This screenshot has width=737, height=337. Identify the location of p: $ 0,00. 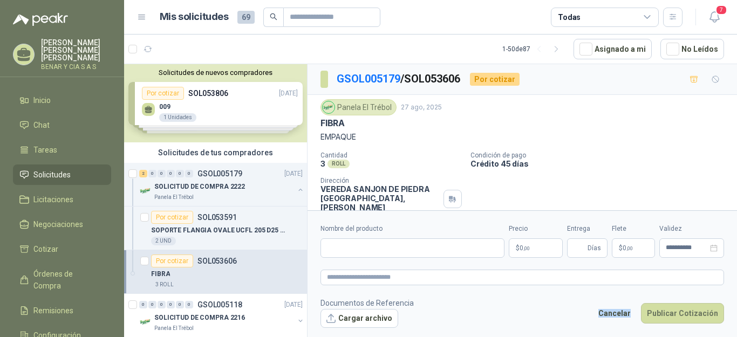
(633, 248).